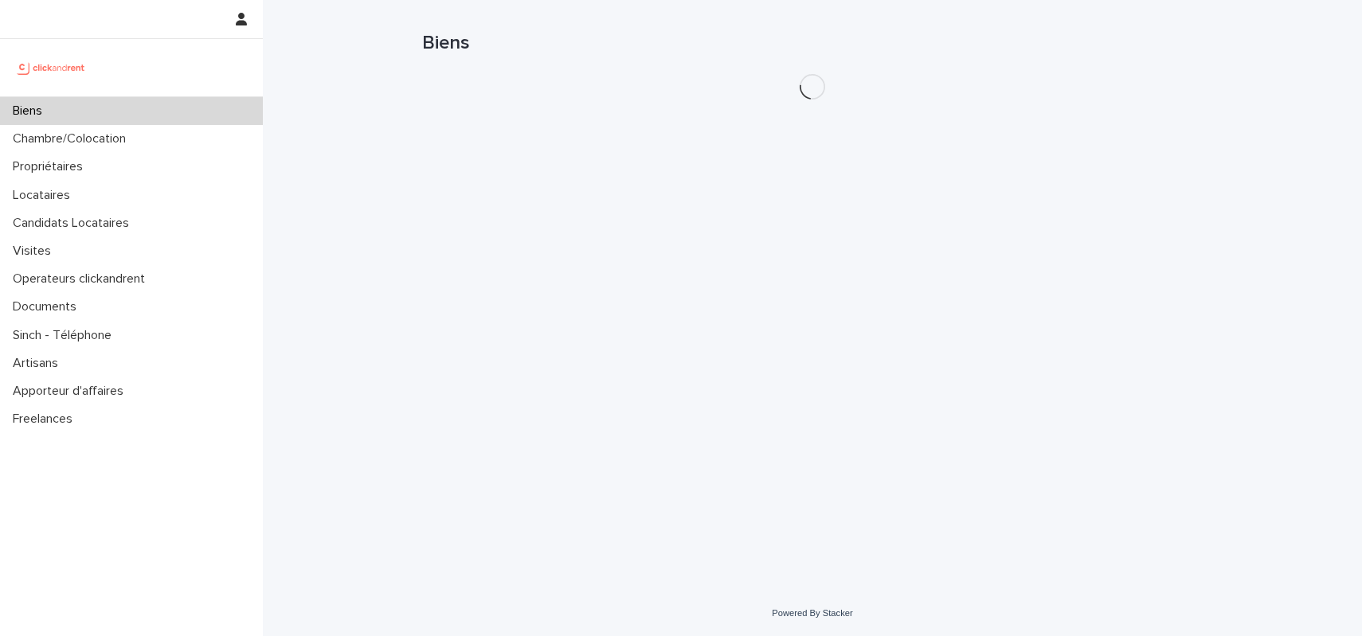 The height and width of the screenshot is (636, 1362). I want to click on p: Locataires, so click(45, 195).